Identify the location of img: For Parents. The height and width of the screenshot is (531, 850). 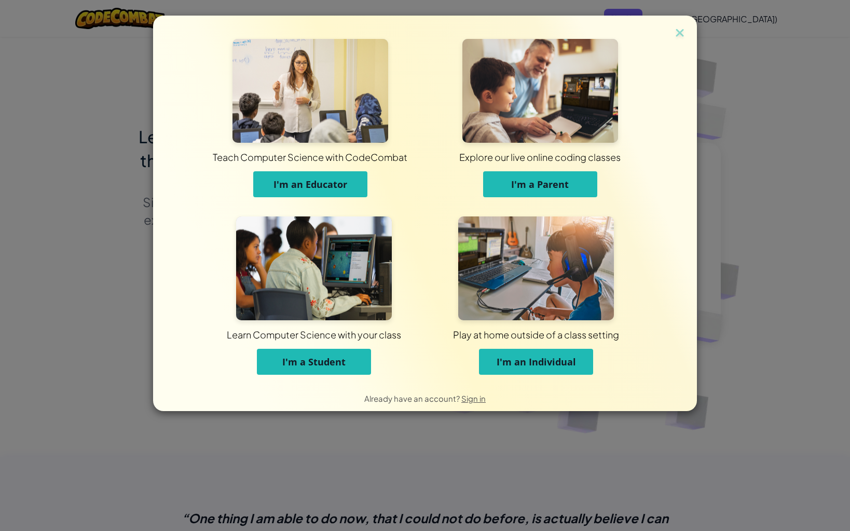
(540, 91).